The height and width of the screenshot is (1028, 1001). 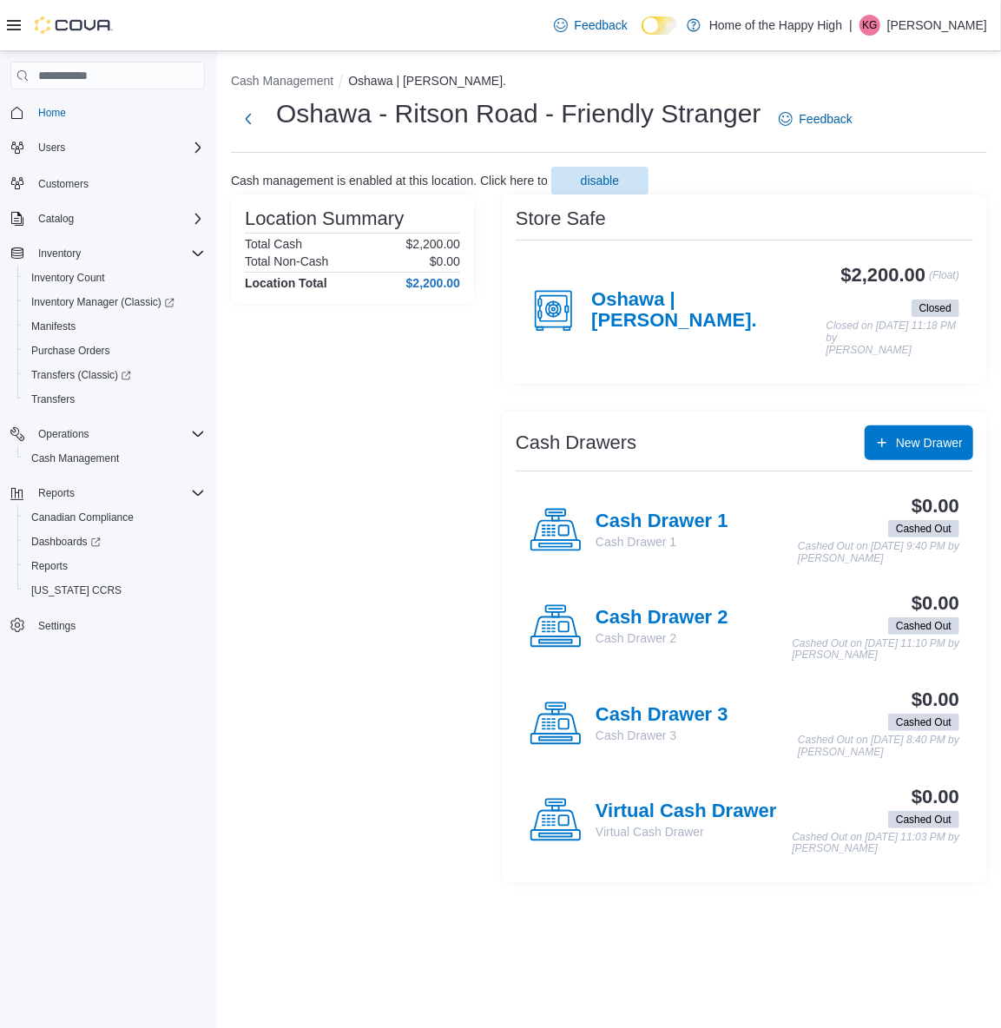 I want to click on h4: Cash Drawer 3, so click(x=662, y=715).